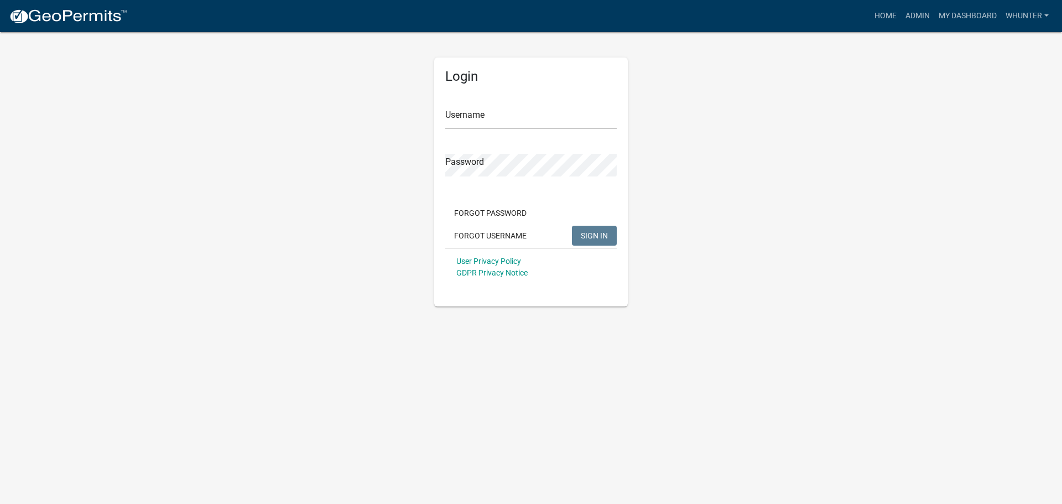 The width and height of the screenshot is (1062, 504). What do you see at coordinates (1027, 16) in the screenshot?
I see `a: whunter` at bounding box center [1027, 16].